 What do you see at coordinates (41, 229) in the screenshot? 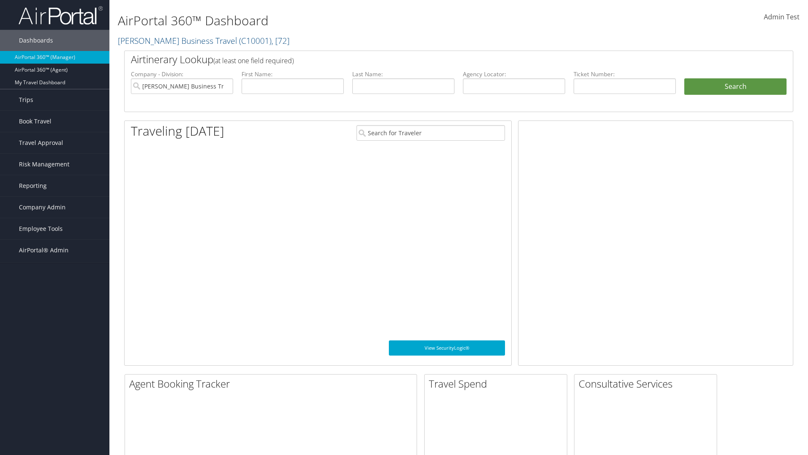
I see `span: Employee Tools` at bounding box center [41, 229].